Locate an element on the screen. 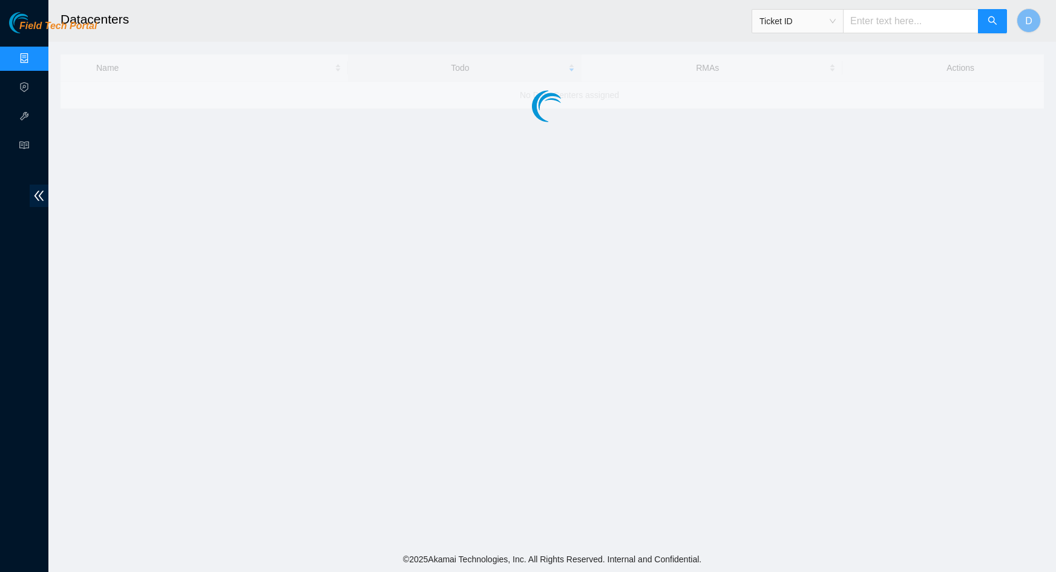 The height and width of the screenshot is (572, 1056). input: Enter text here... is located at coordinates (911, 21).